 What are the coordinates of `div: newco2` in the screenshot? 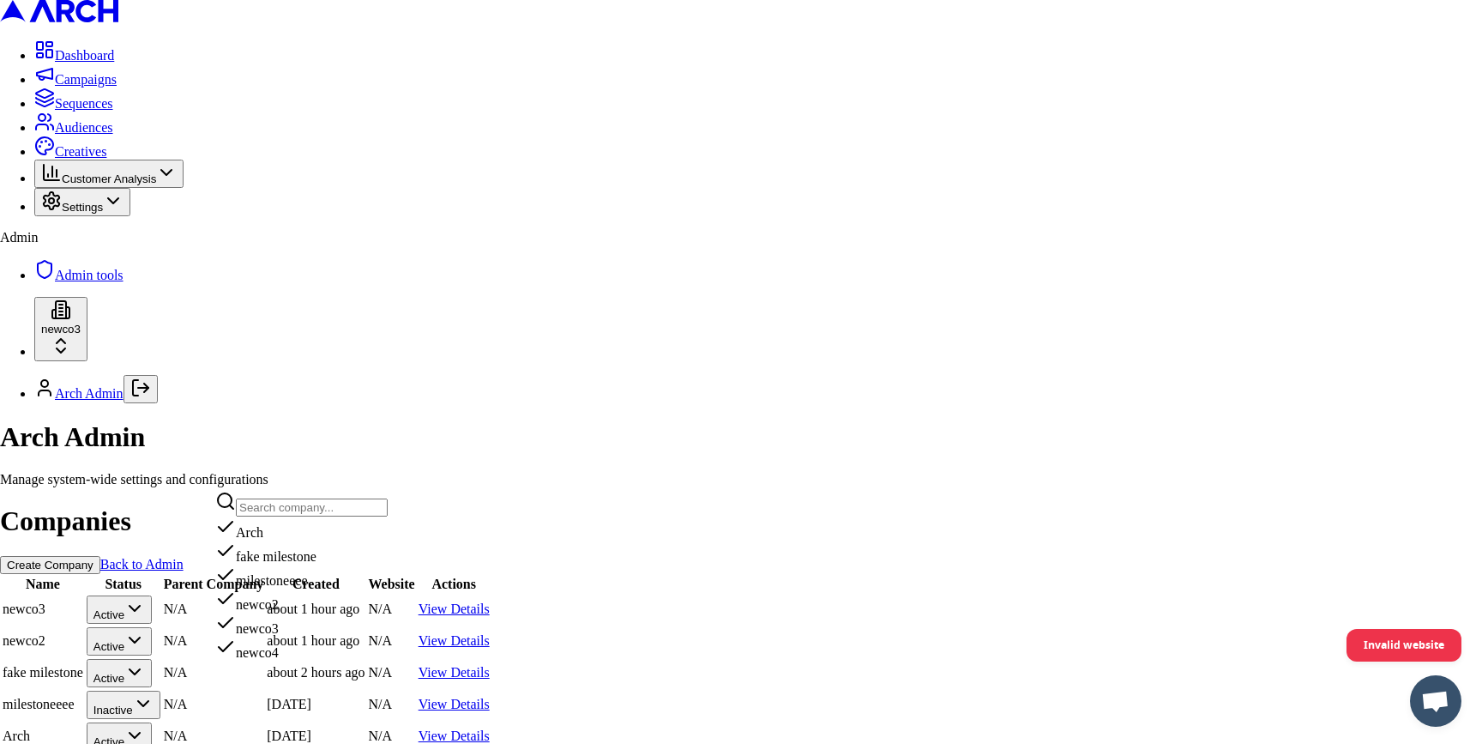 It's located at (301, 601).